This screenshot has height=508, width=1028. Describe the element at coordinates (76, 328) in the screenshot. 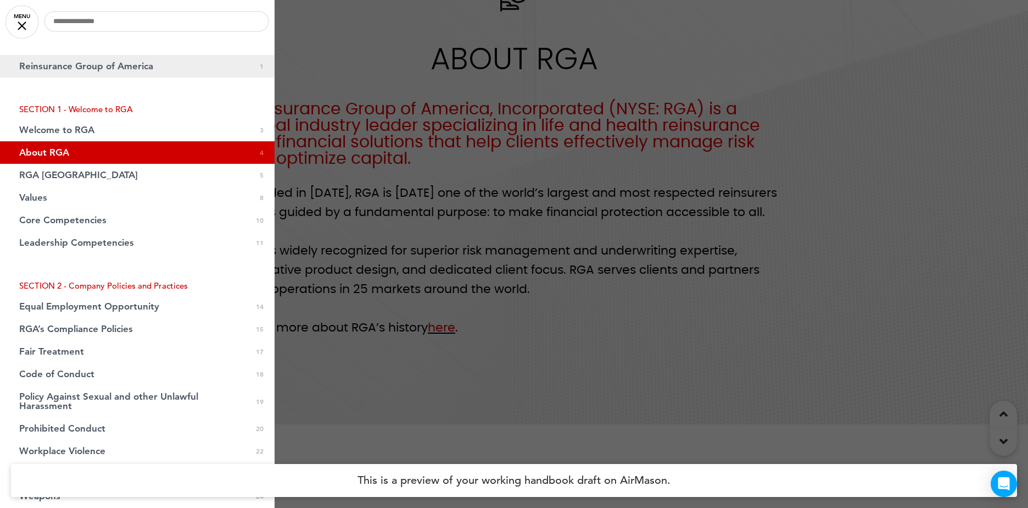

I see `span: RGA’s Compliance Policies` at that location.